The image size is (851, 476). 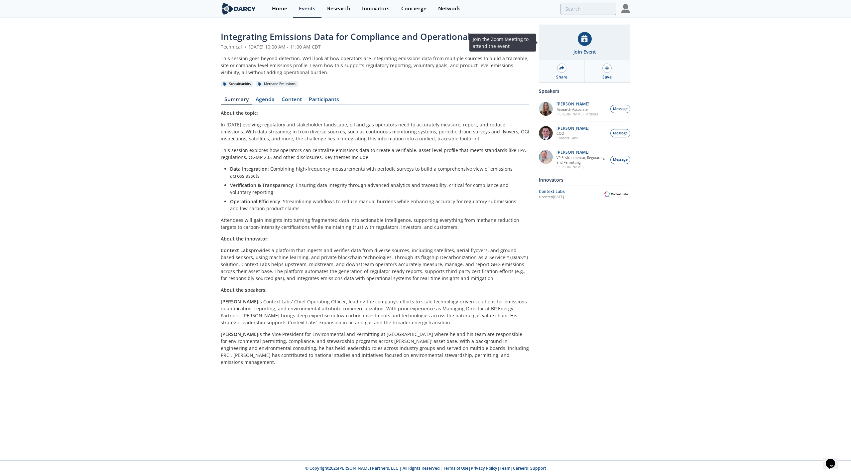 I want to click on a: Terms of Use, so click(x=456, y=468).